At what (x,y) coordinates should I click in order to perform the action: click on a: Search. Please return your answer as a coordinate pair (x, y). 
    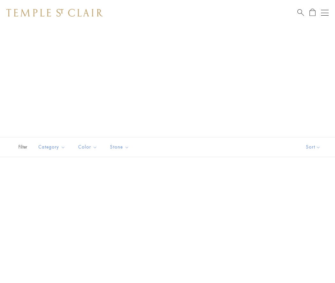
    Looking at the image, I should click on (300, 12).